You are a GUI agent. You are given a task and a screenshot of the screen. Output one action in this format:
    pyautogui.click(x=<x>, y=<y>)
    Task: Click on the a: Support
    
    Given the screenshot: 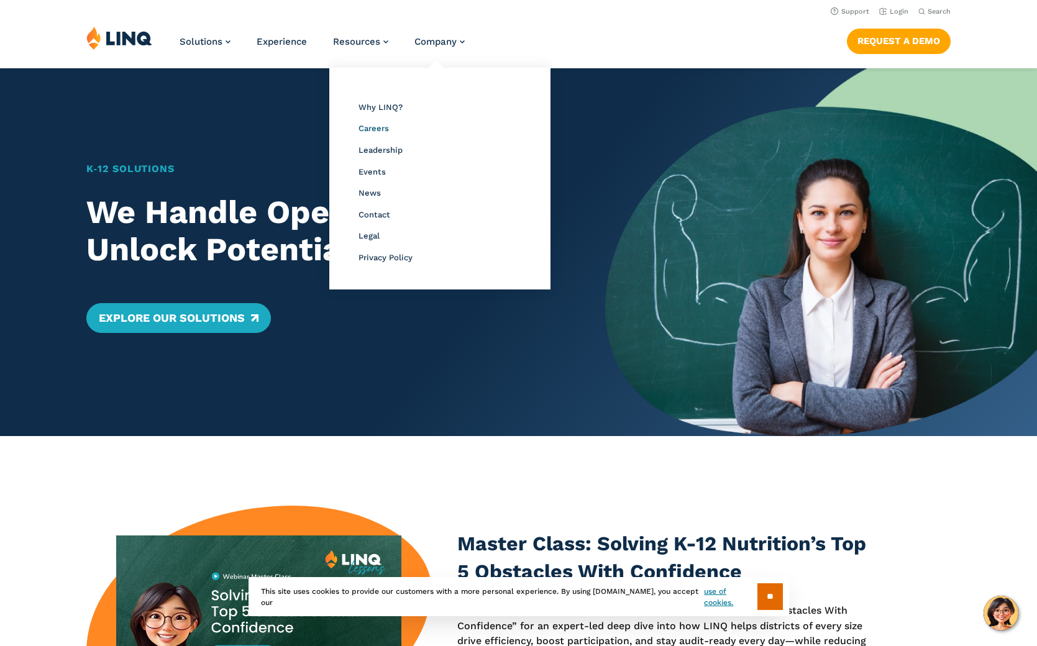 What is the action you would take?
    pyautogui.click(x=850, y=11)
    